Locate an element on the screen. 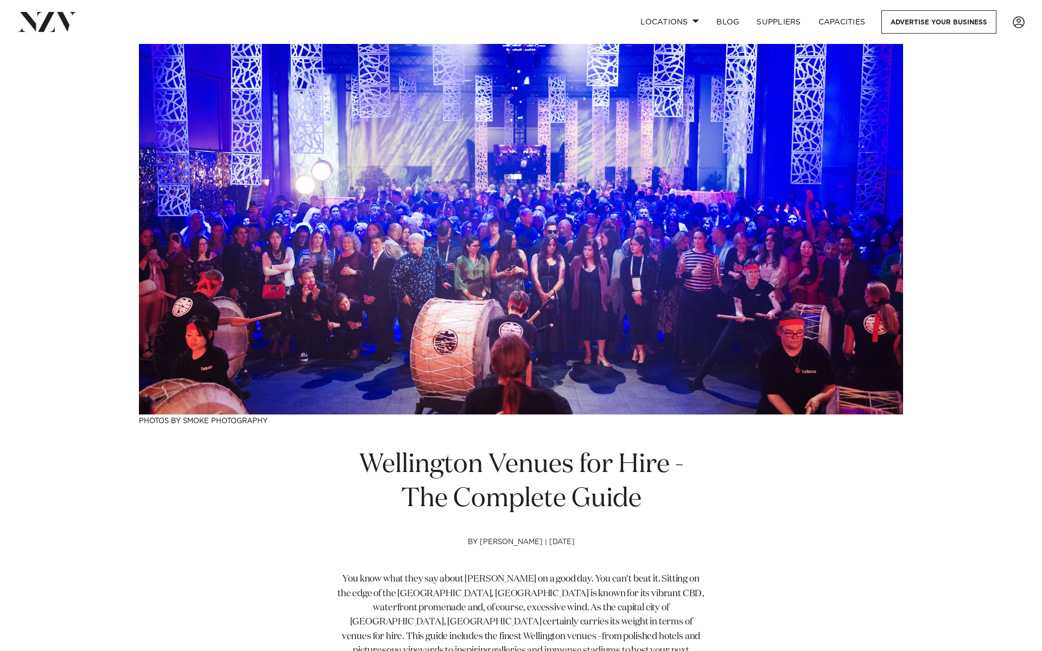 The image size is (1042, 651). a: Capacities is located at coordinates (842, 22).